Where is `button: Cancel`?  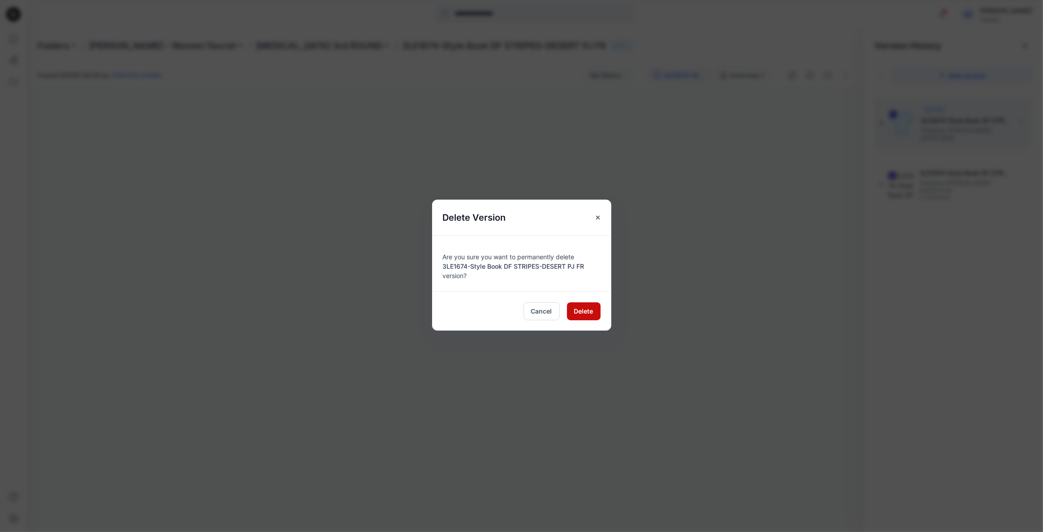 button: Cancel is located at coordinates (542, 311).